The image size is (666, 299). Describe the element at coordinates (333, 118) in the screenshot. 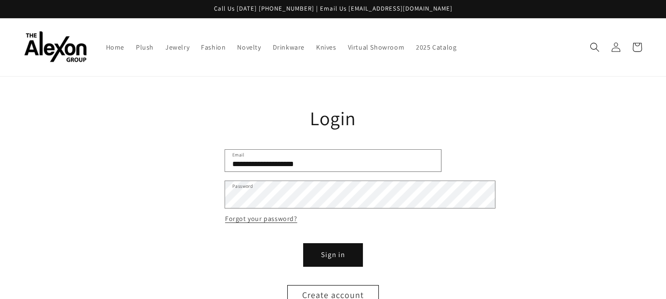

I see `h1: Login` at that location.